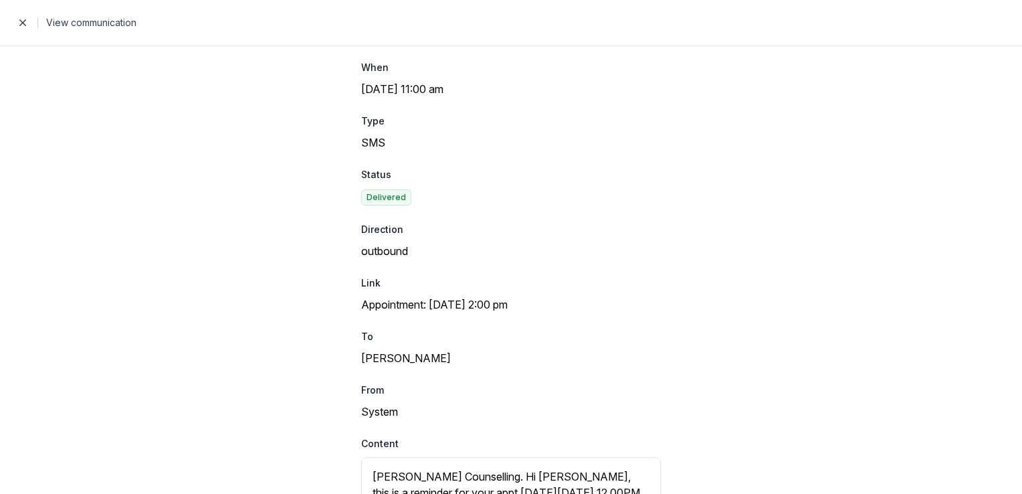 The image size is (1022, 494). I want to click on div: When, so click(511, 68).